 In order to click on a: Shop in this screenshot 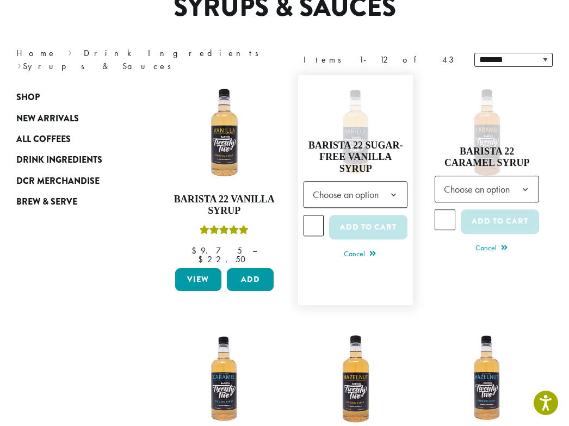, I will do `click(71, 97)`.